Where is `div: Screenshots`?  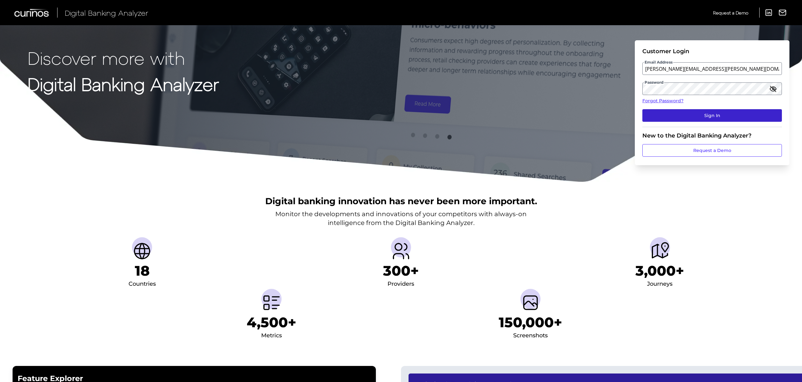 div: Screenshots is located at coordinates (531, 335).